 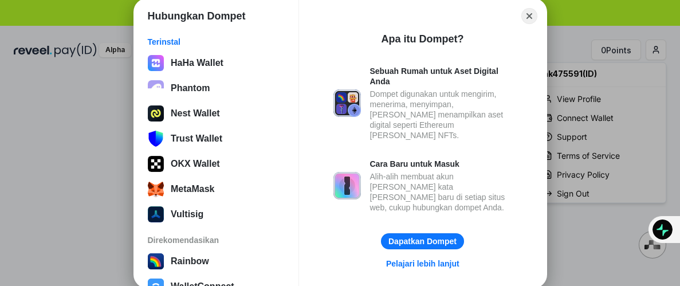 I want to click on div: Cara Baru untuk Masuk, so click(x=441, y=164).